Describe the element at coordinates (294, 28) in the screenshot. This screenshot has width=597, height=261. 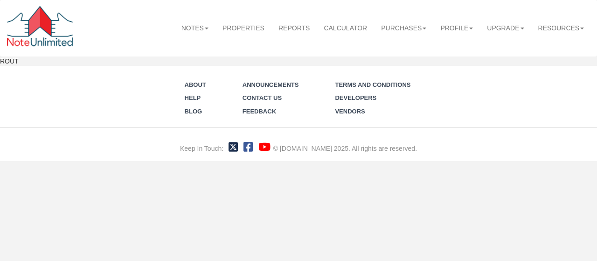
I see `a: Reports` at that location.